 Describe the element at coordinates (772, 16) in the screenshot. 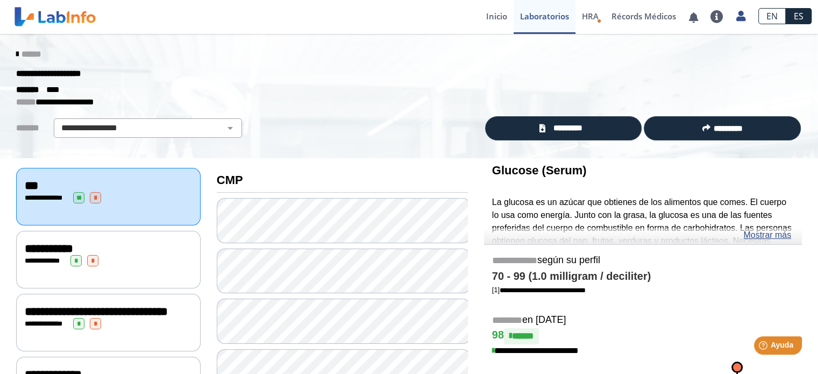

I see `a: EN` at that location.